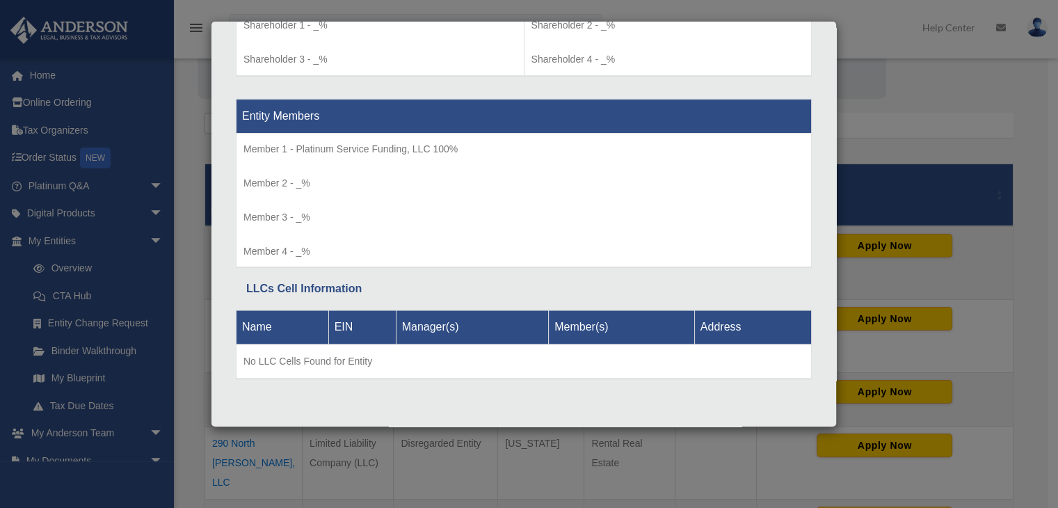 The width and height of the screenshot is (1058, 508). Describe the element at coordinates (524, 289) in the screenshot. I see `div: LLCs Cell Information` at that location.